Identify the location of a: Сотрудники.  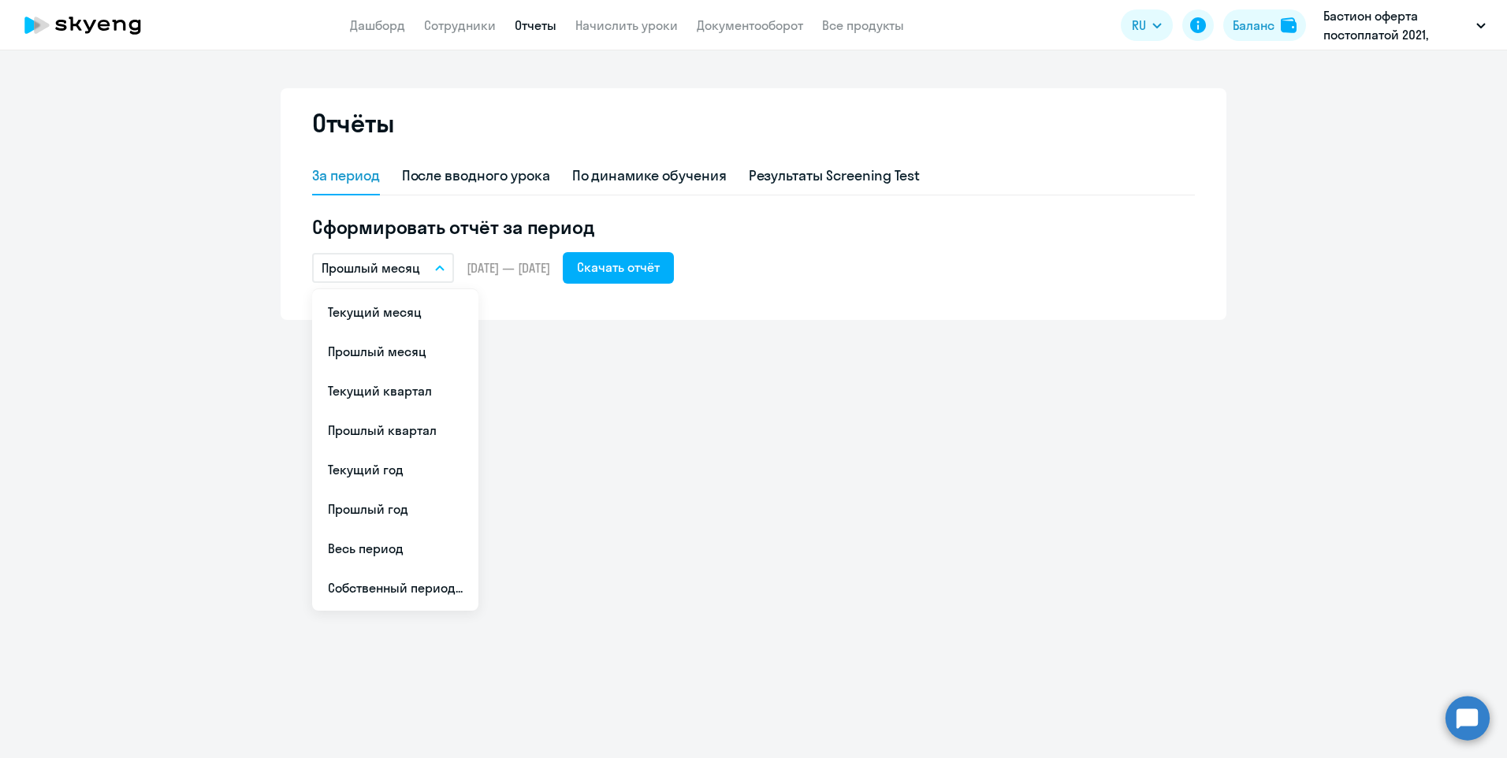
(459, 25).